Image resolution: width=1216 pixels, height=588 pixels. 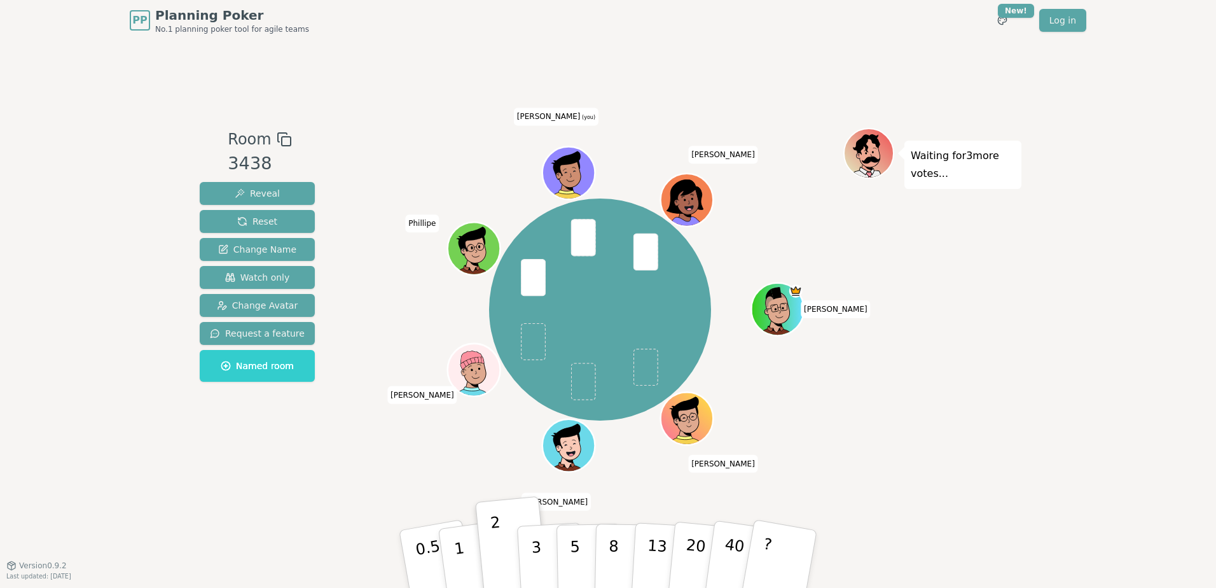 What do you see at coordinates (43, 565) in the screenshot?
I see `span: Version 0.9.2` at bounding box center [43, 565].